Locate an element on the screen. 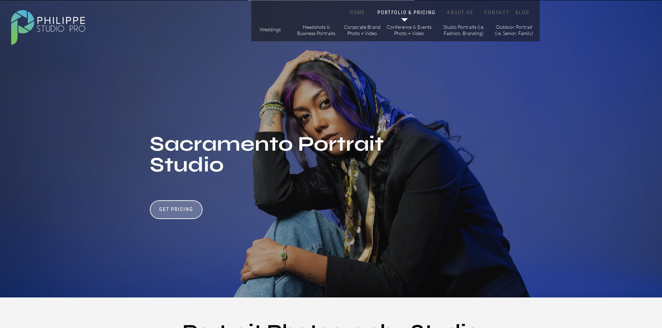 The width and height of the screenshot is (662, 328). nav: BLOG is located at coordinates (523, 13).